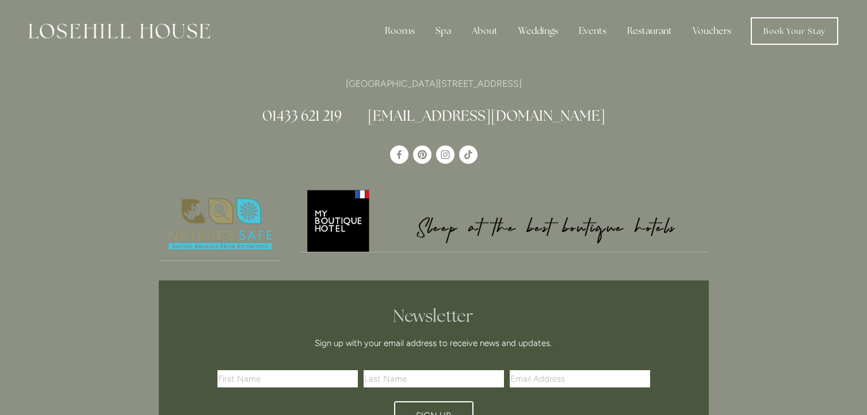 This screenshot has width=867, height=415. What do you see at coordinates (422, 155) in the screenshot?
I see `a: Pinterest` at bounding box center [422, 155].